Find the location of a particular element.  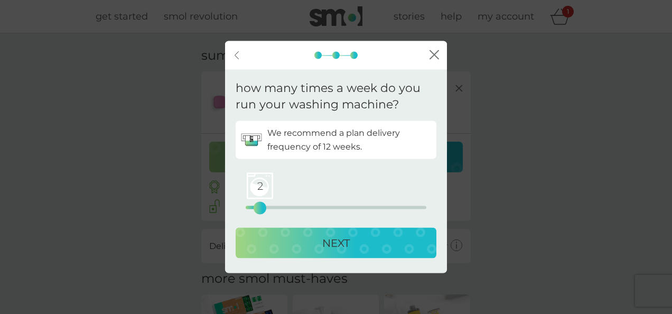

span: 2 is located at coordinates (260, 186).